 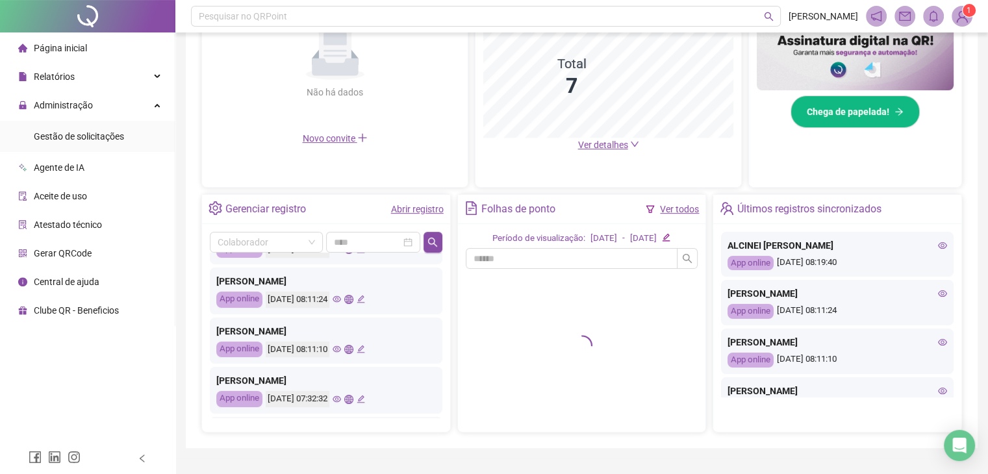 What do you see at coordinates (23, 196) in the screenshot?
I see `span: audit` at bounding box center [23, 196].